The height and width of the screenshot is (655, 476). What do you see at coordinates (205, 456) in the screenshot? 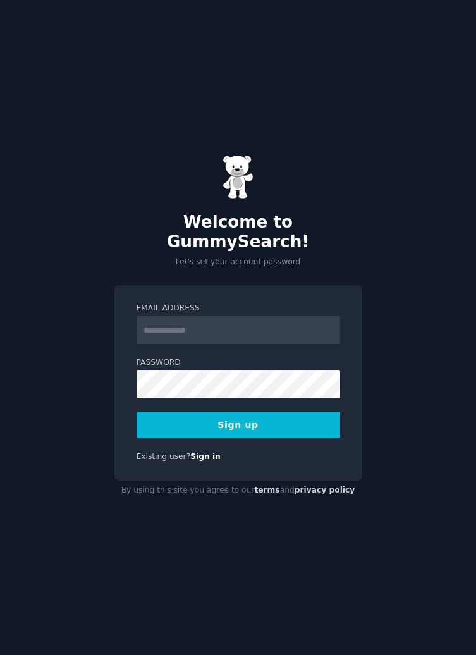
I see `a: Sign in` at bounding box center [205, 456].